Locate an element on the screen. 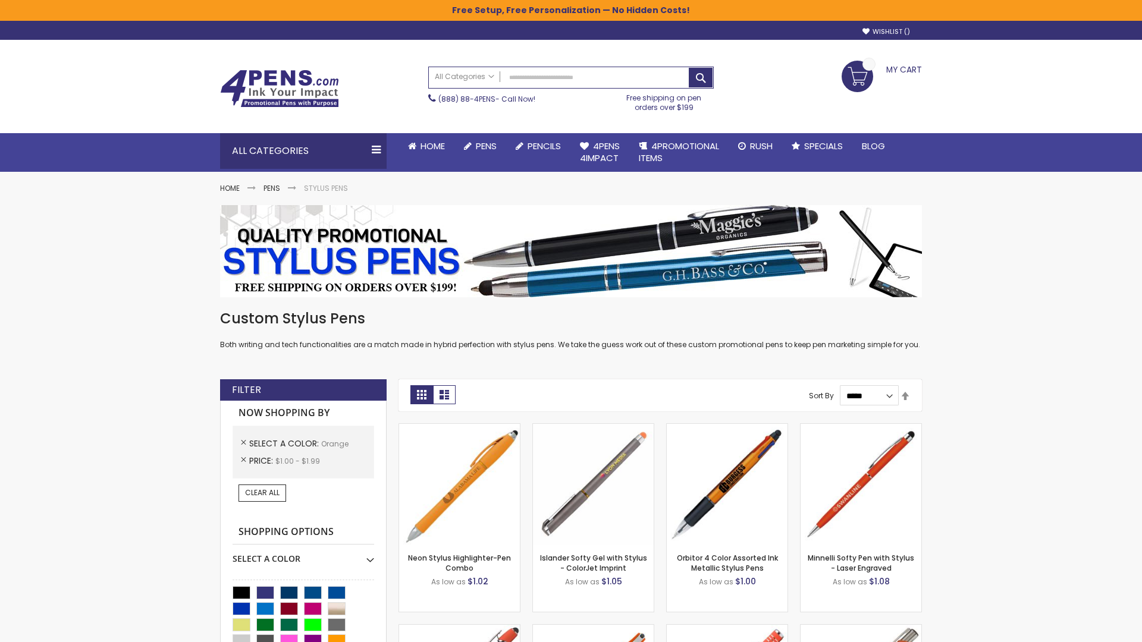 This screenshot has width=1142, height=642. strong: Filter is located at coordinates (246, 390).